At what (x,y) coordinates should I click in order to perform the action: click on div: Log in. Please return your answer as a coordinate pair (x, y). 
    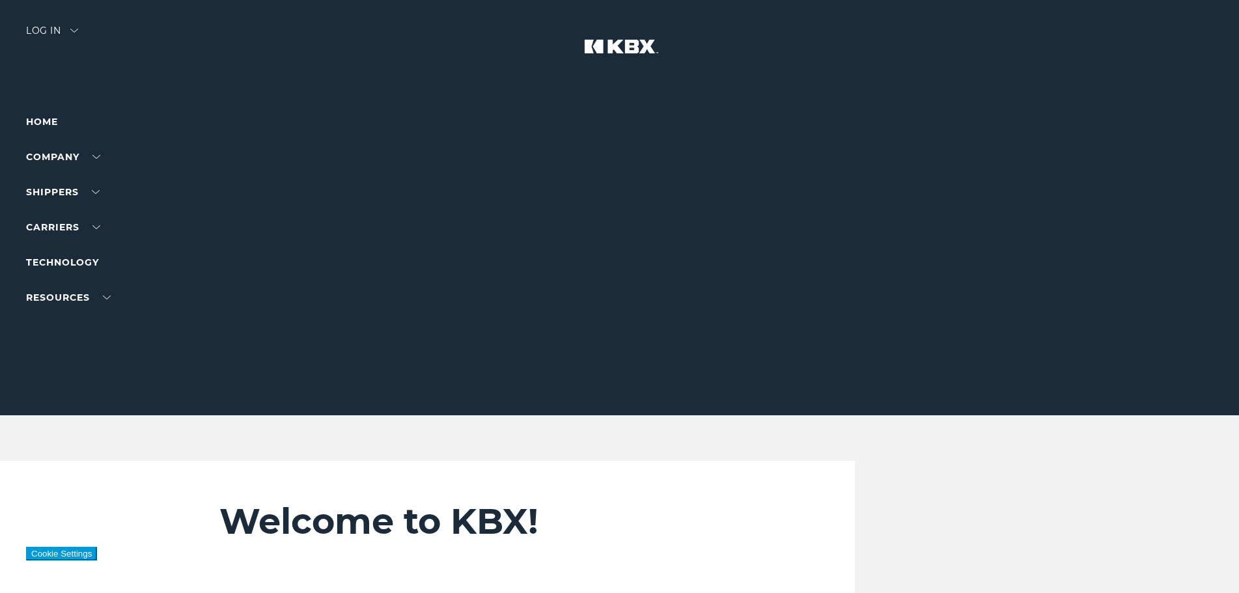
    Looking at the image, I should click on (52, 35).